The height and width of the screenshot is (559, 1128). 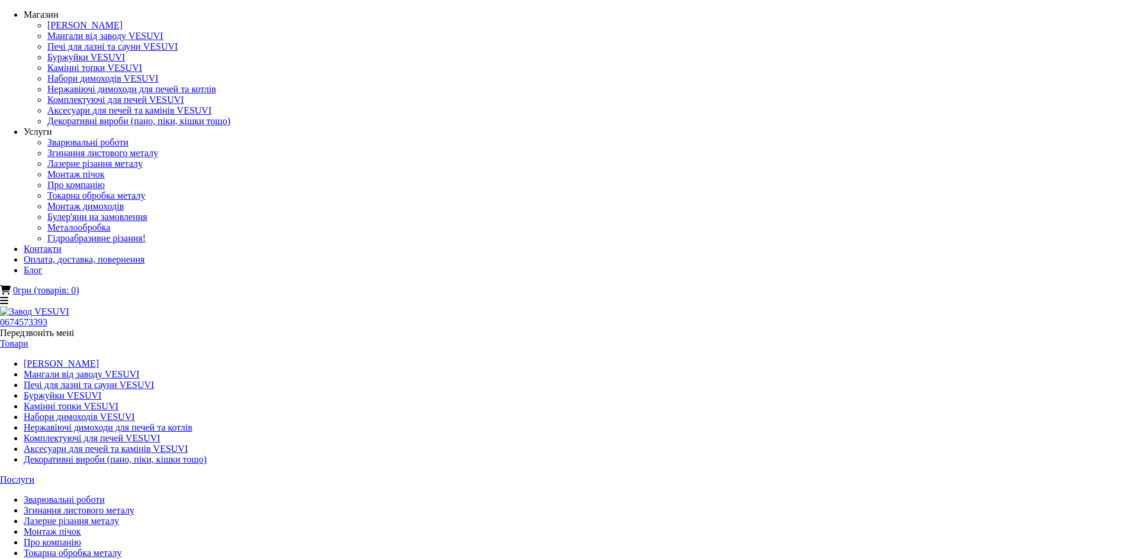 What do you see at coordinates (575, 132) in the screenshot?
I see `div: Услуги` at bounding box center [575, 132].